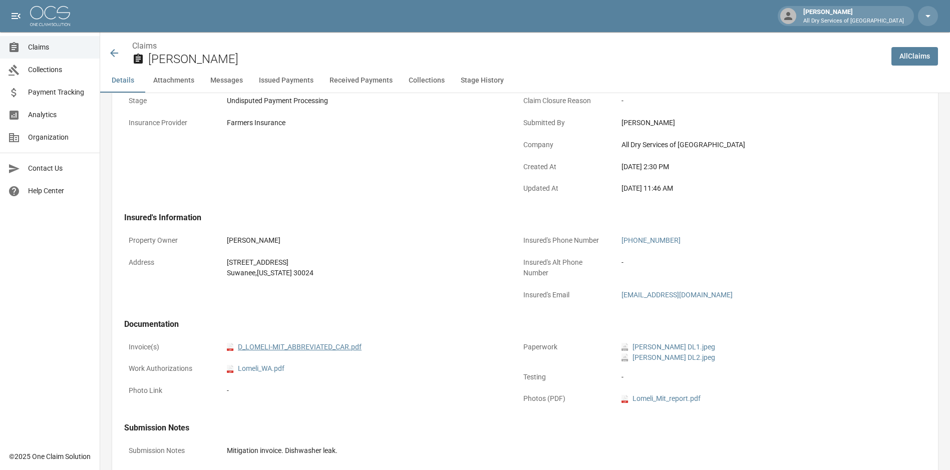  I want to click on button: Received Payments, so click(361, 81).